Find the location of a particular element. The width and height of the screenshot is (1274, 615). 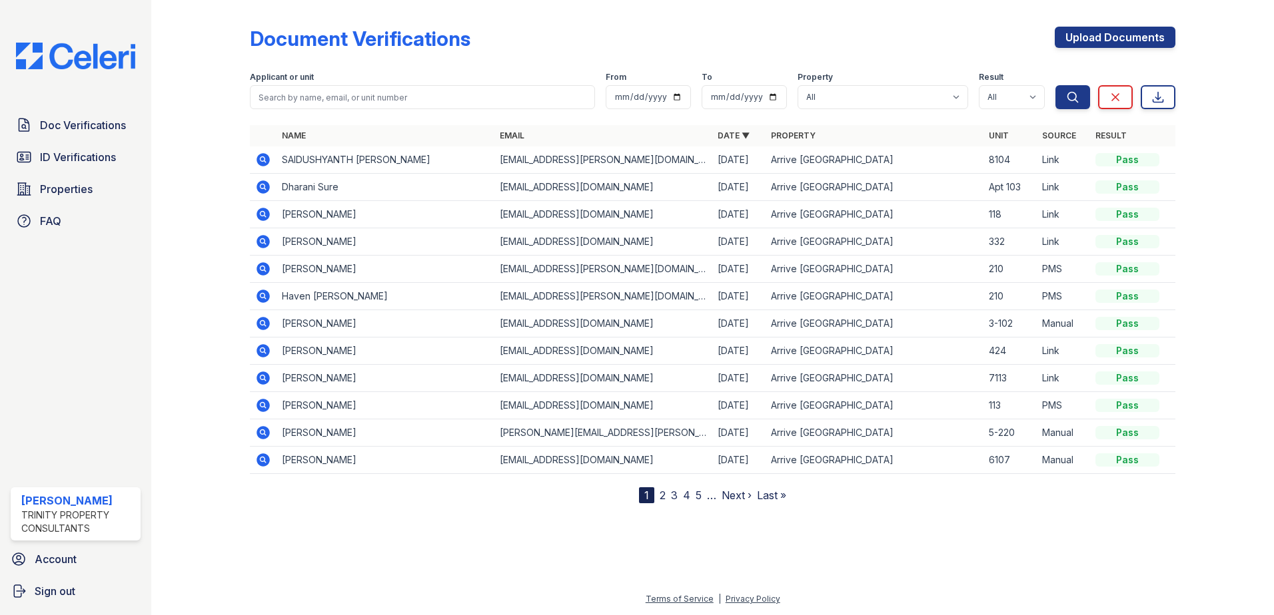

td: 118 is located at coordinates (1010, 214).